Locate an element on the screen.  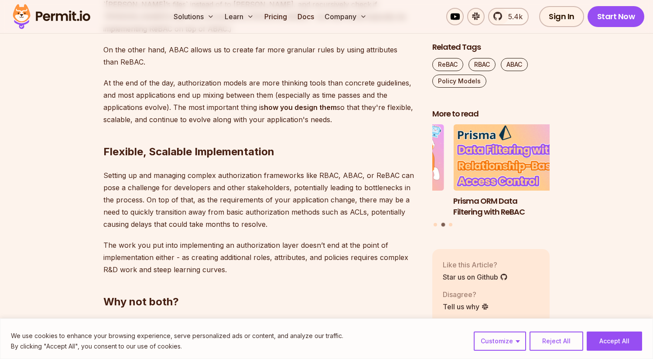
h2: Why not both? is located at coordinates (261, 284).